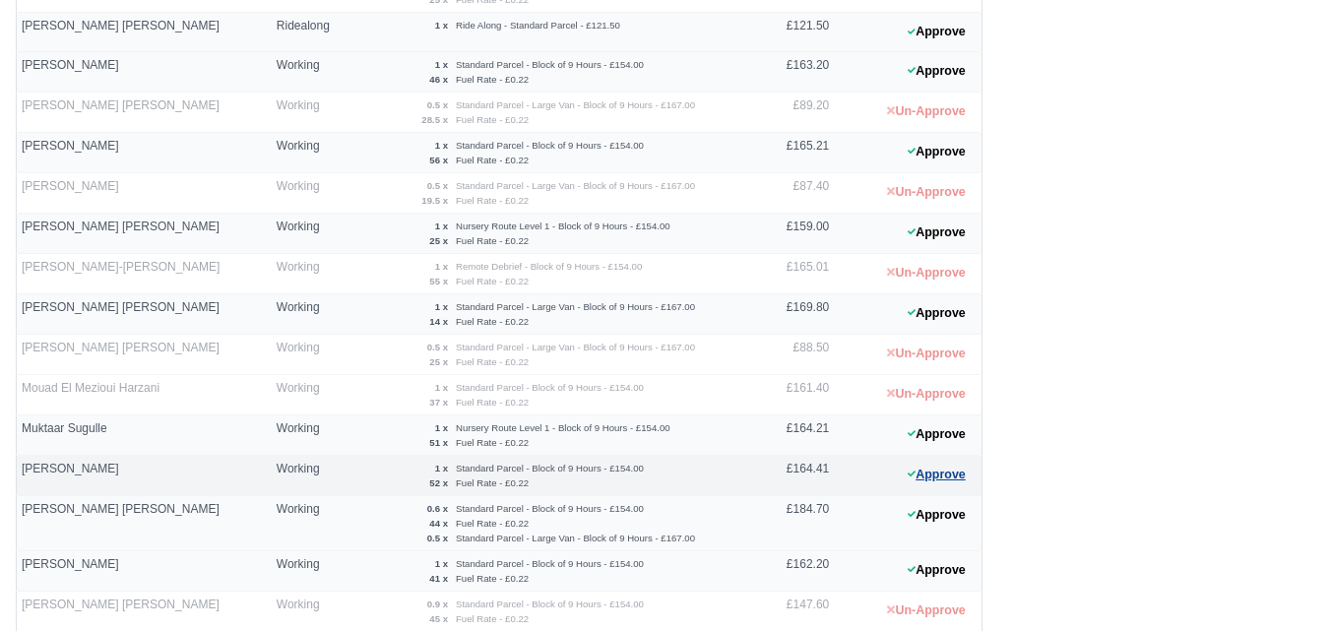 Image resolution: width=1330 pixels, height=631 pixels. What do you see at coordinates (438, 79) in the screenshot?
I see `strong: 46 x` at bounding box center [438, 79].